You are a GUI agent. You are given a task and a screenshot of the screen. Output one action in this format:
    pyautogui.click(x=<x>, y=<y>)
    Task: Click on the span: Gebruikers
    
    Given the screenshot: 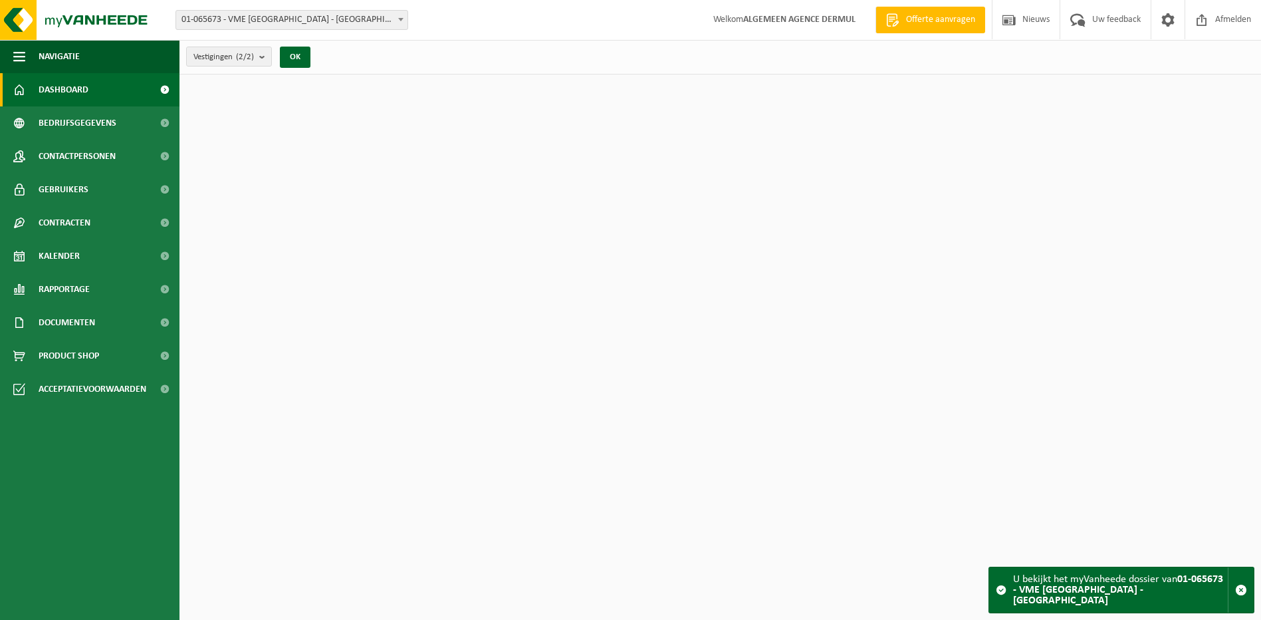 What is the action you would take?
    pyautogui.click(x=63, y=190)
    